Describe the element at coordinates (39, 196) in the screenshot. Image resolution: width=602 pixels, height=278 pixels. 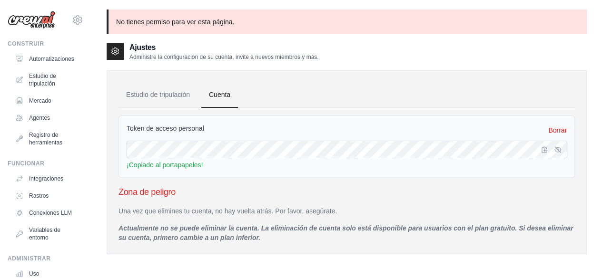
I see `font: Rastros` at that location.